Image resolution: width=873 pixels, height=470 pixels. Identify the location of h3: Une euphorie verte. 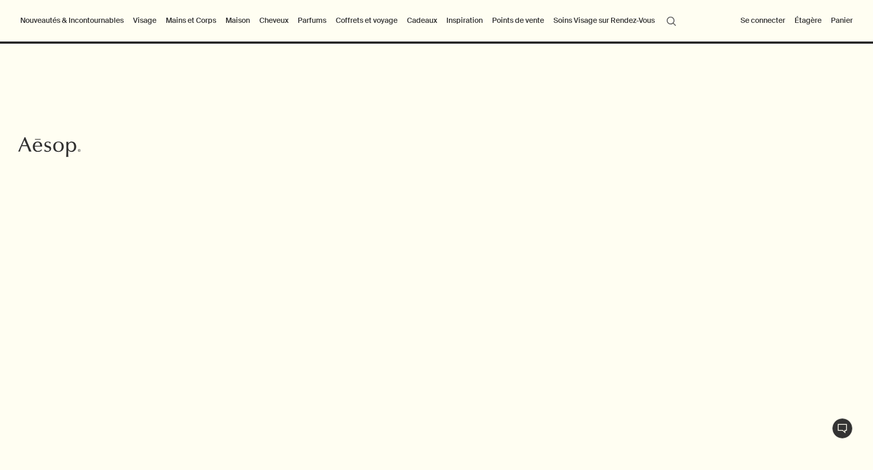
(270, 149).